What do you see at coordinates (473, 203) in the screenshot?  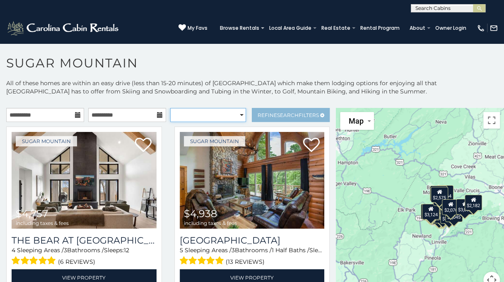 I see `div: $2,182` at bounding box center [473, 203].